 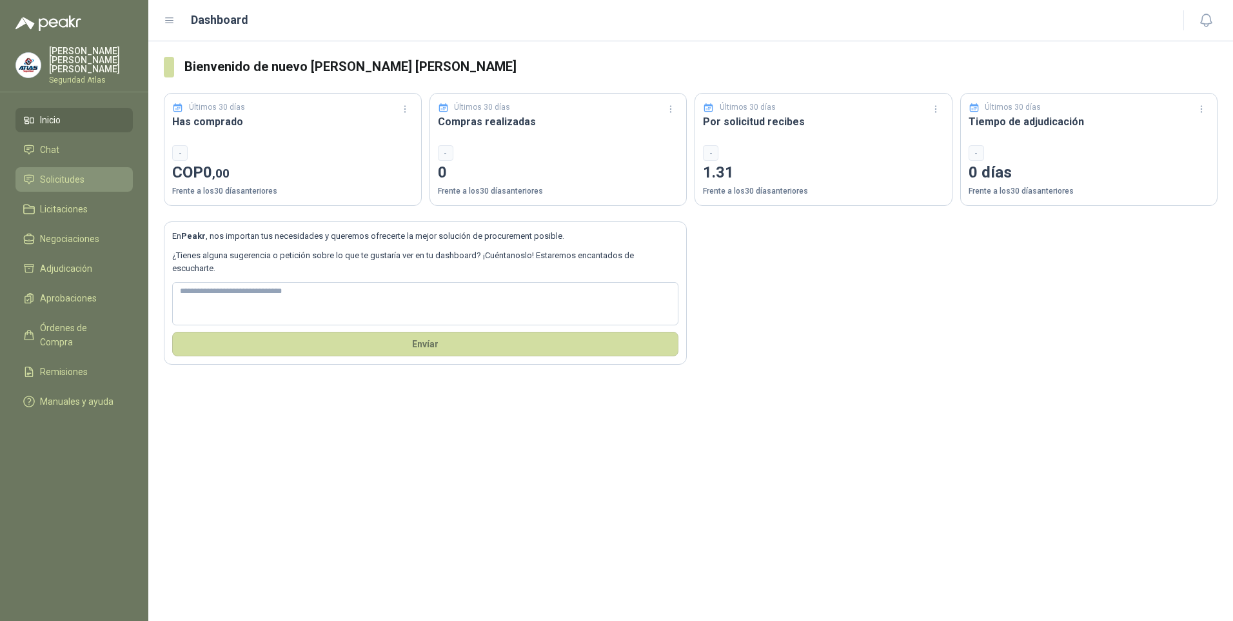 I want to click on a: Aprobaciones, so click(x=74, y=298).